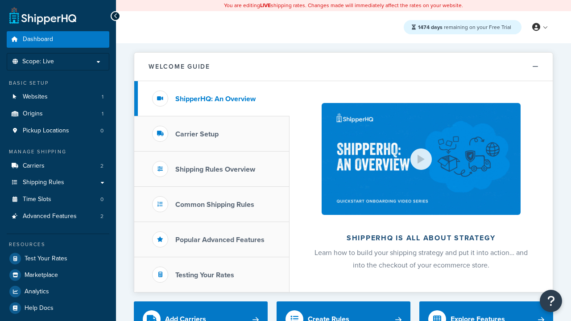 The image size is (571, 321). I want to click on a: Carriers2, so click(58, 166).